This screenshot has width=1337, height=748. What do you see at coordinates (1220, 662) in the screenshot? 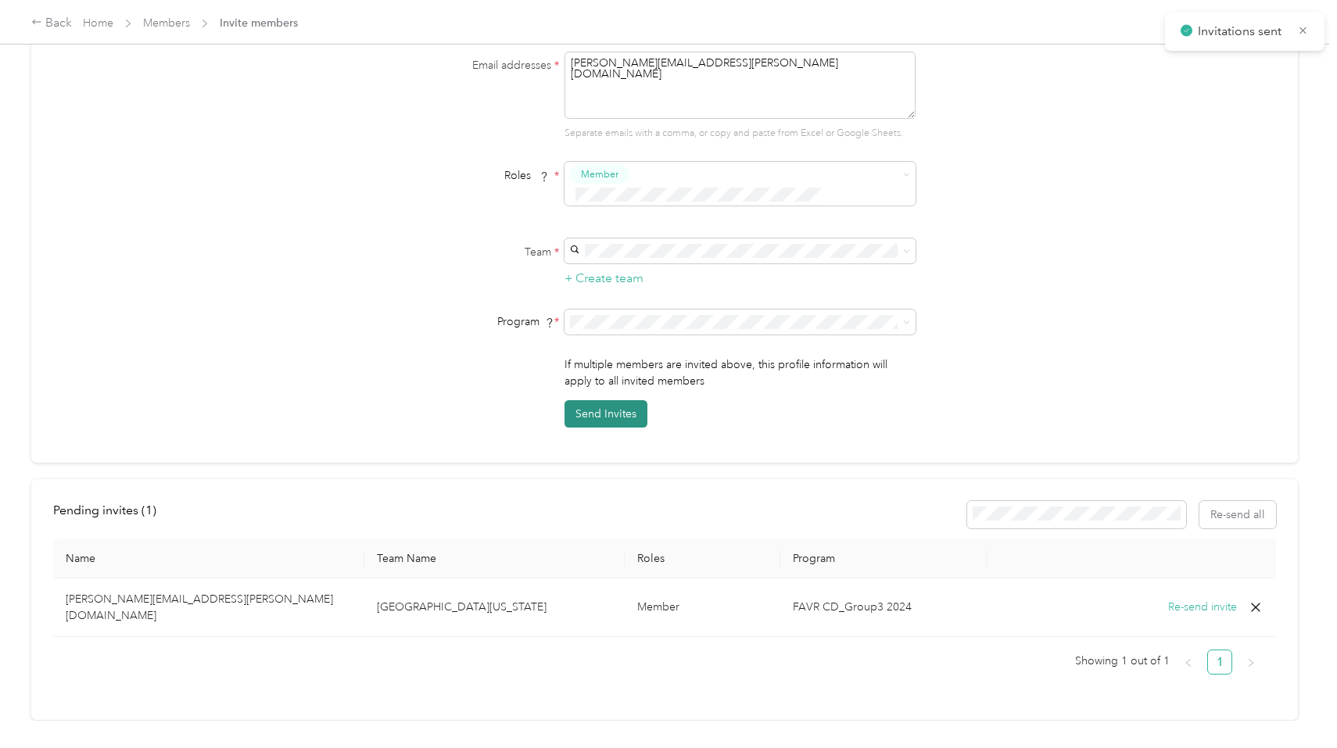
I see `li: 1` at bounding box center [1220, 662].